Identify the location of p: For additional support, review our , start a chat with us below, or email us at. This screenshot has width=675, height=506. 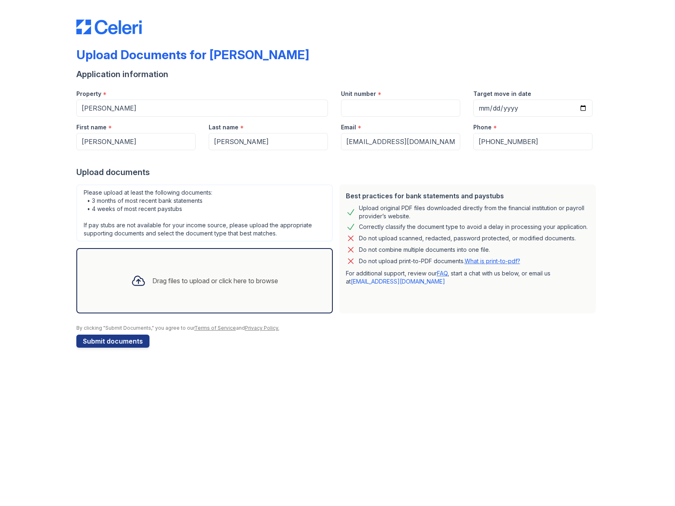
(467, 278).